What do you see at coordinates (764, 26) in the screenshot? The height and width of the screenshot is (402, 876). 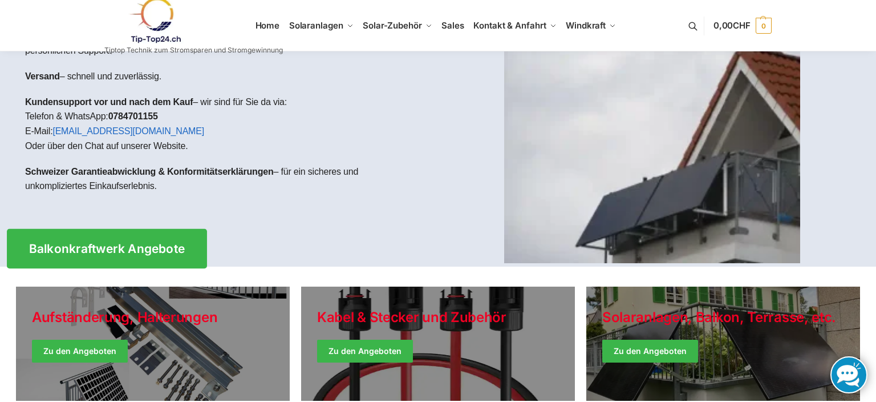 I see `span: 0` at bounding box center [764, 26].